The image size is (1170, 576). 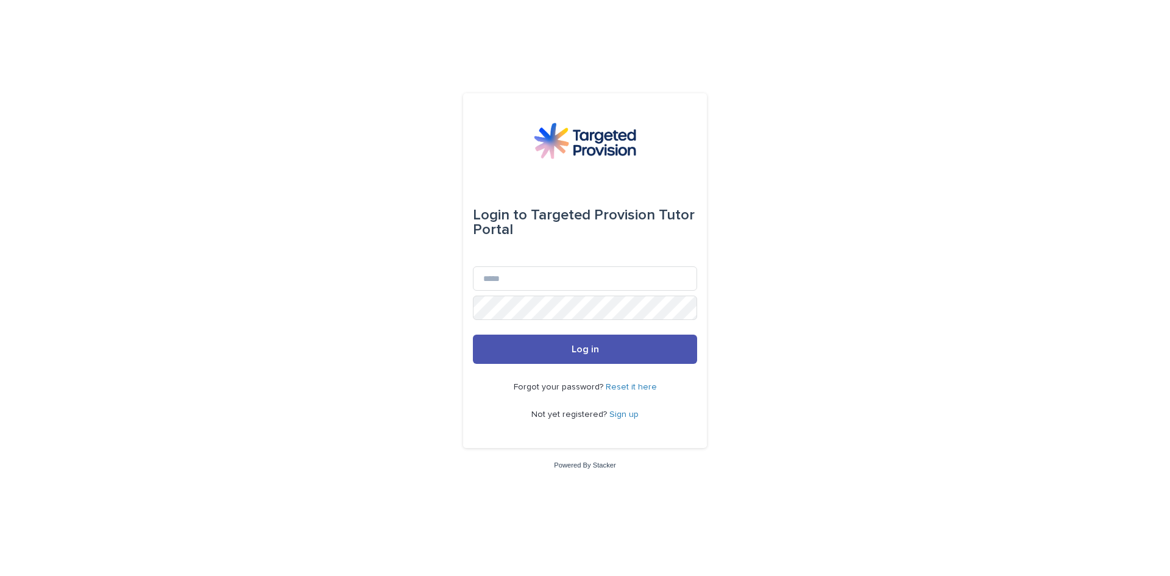 I want to click on a: Reset it here, so click(x=631, y=387).